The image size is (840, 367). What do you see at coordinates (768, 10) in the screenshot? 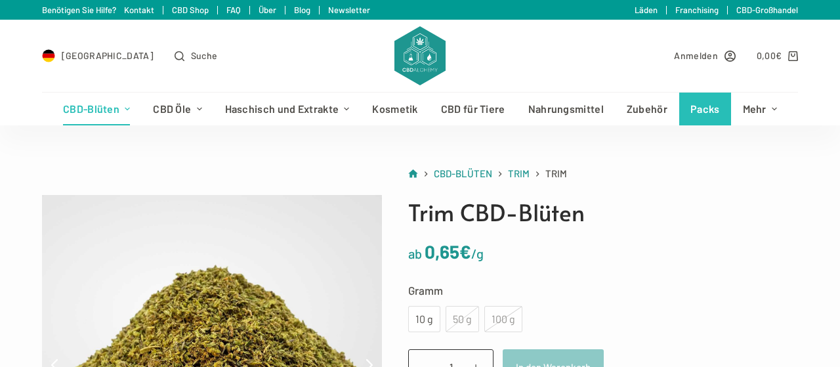
I see `a: CBD-Großhandel` at bounding box center [768, 10].